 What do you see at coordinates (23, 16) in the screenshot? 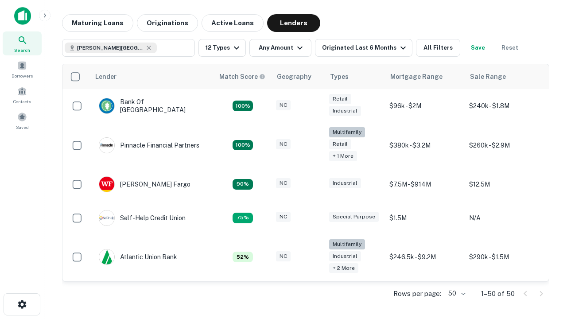
I see `img: capitalize-icon.png` at bounding box center [23, 16].